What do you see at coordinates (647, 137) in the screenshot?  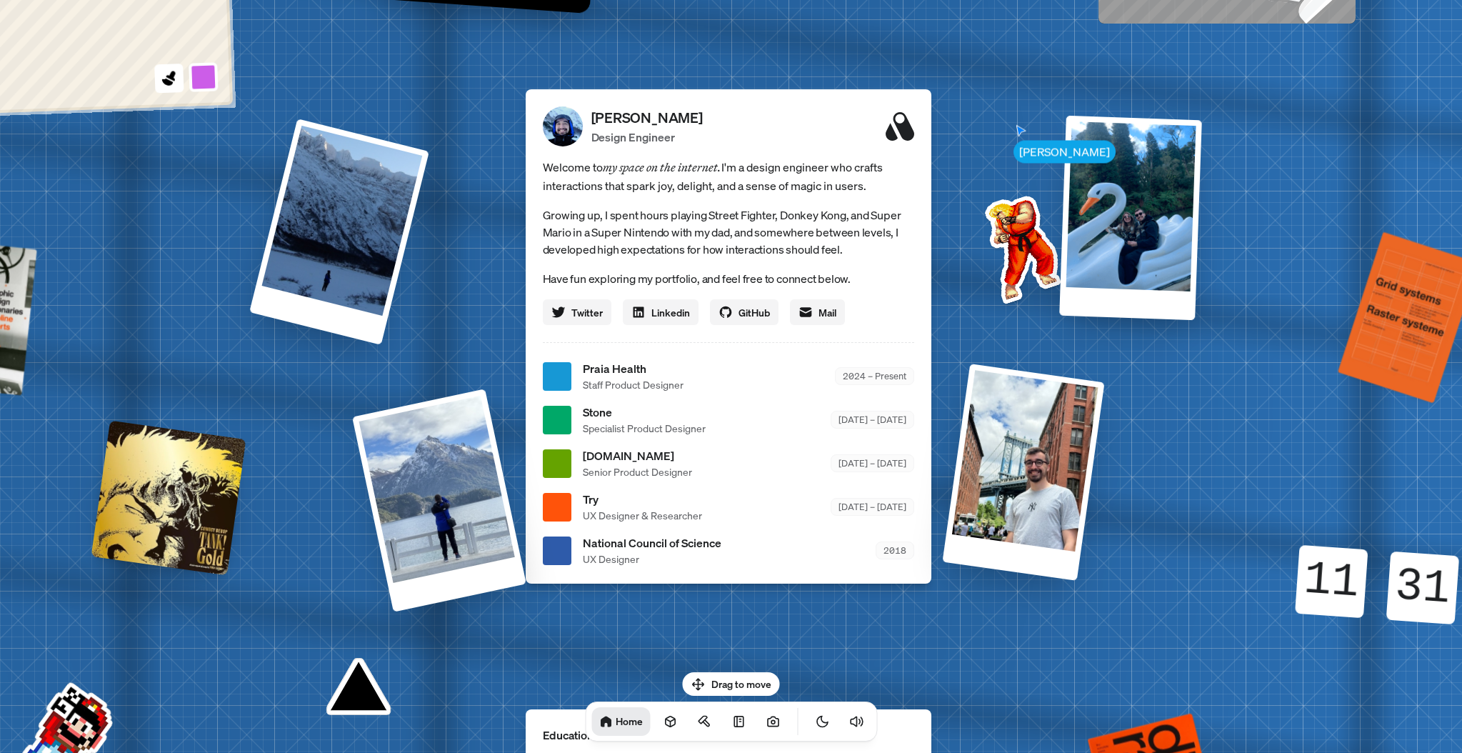 I see `p: Design Engineer` at bounding box center [647, 137].